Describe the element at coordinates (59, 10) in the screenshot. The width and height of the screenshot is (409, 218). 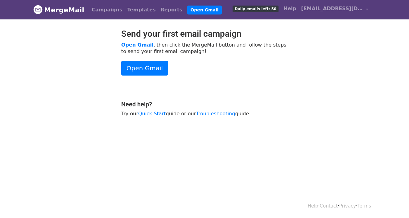
I see `a: MergeMail` at that location.